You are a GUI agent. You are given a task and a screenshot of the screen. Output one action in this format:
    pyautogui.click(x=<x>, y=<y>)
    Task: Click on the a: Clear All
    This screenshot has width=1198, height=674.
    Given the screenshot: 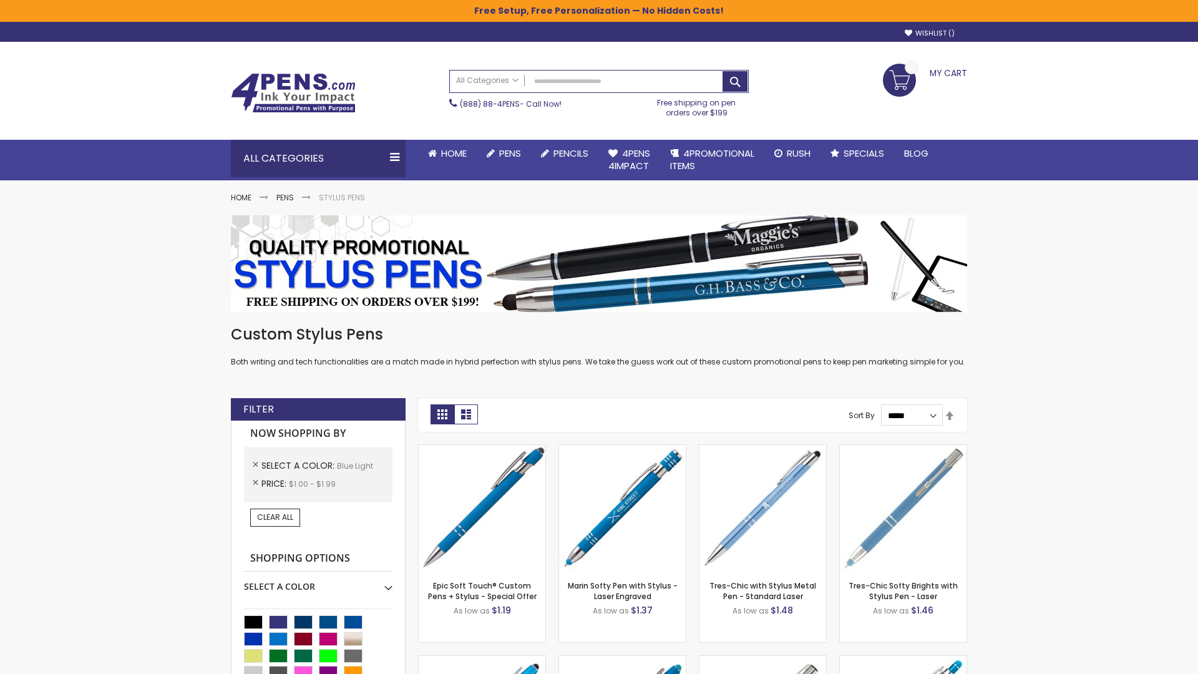 What is the action you would take?
    pyautogui.click(x=275, y=517)
    